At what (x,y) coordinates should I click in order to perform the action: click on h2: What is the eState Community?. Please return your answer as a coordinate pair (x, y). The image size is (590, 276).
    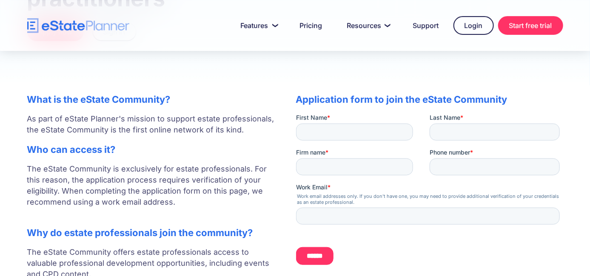
    Looking at the image, I should click on (153, 99).